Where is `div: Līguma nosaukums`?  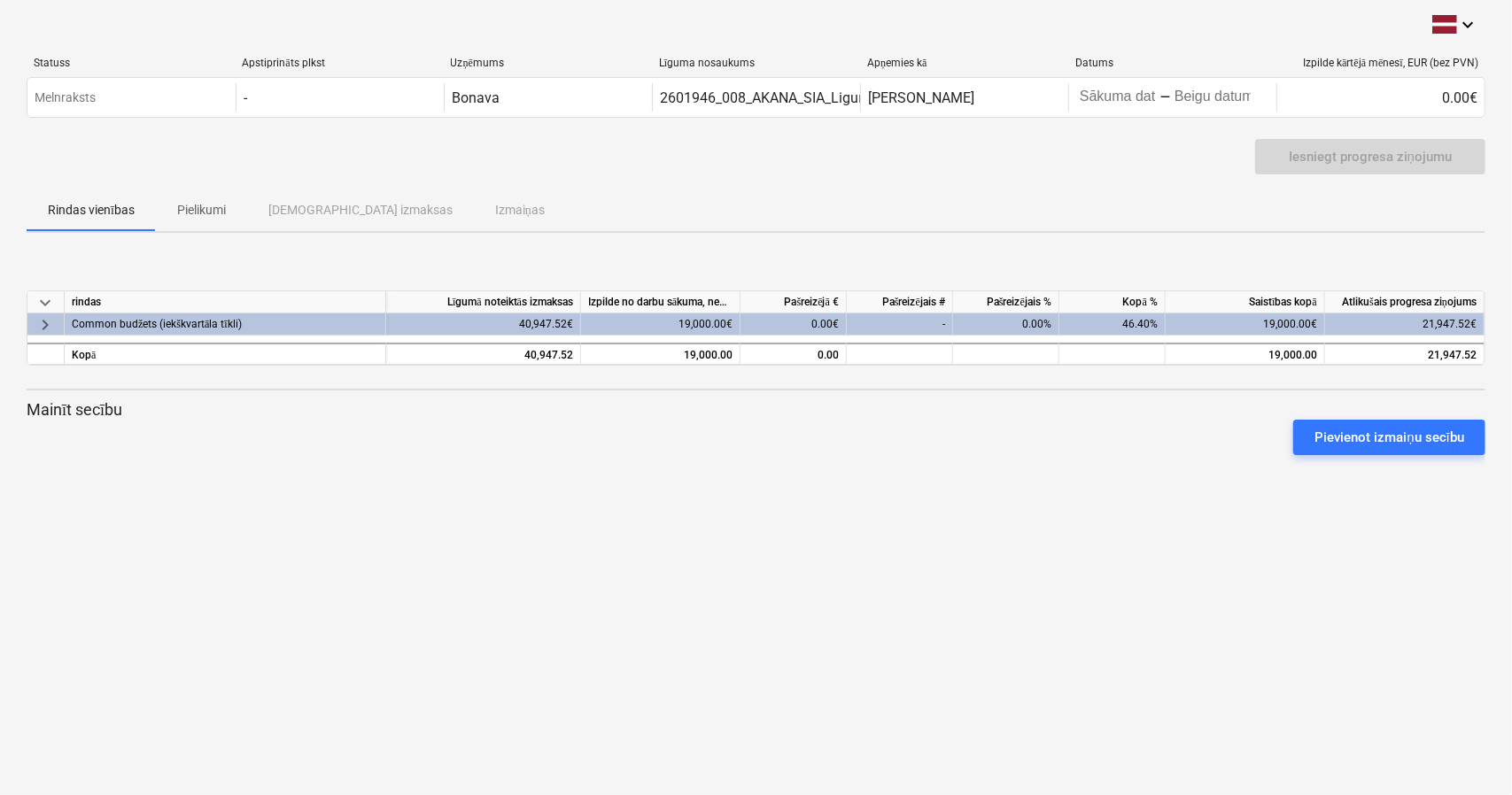
div: Līguma nosaukums is located at coordinates (756, 63).